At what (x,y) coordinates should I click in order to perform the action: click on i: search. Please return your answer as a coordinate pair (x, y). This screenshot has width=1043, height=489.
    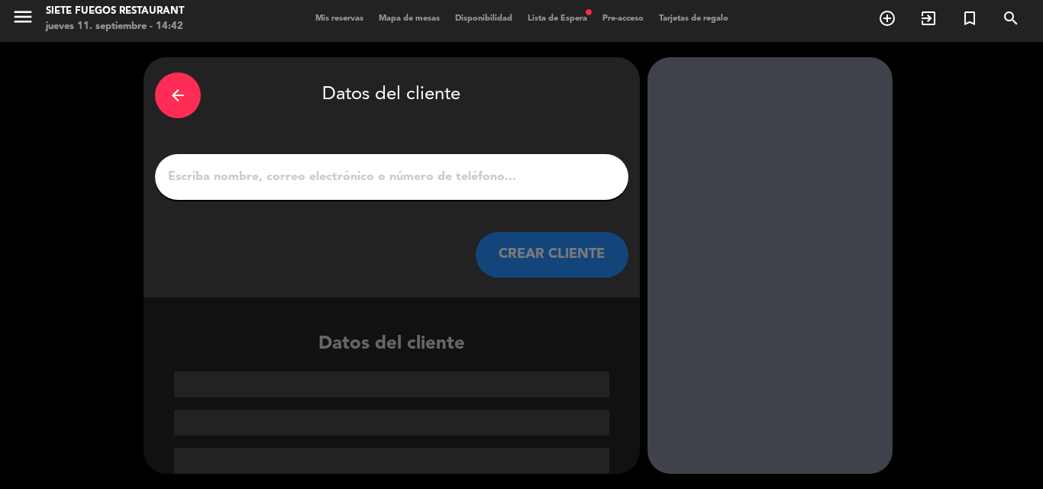
    Looking at the image, I should click on (1011, 18).